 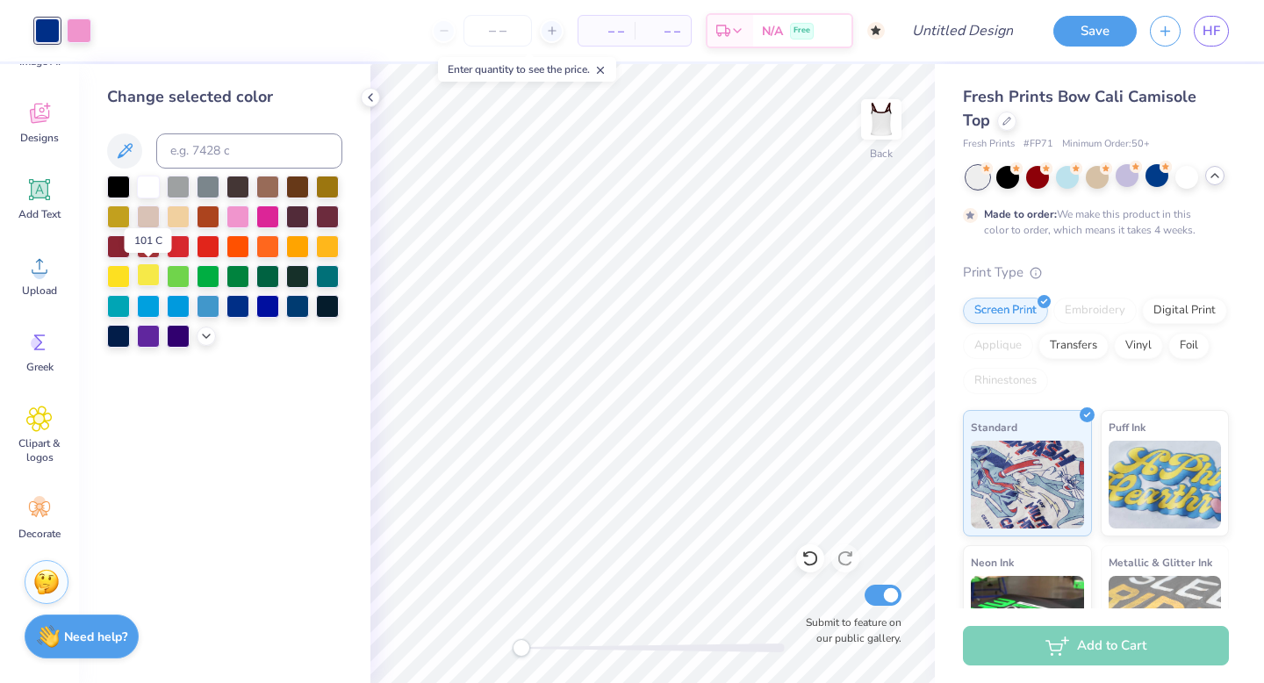 I want to click on div: Digital Print, so click(x=1184, y=311).